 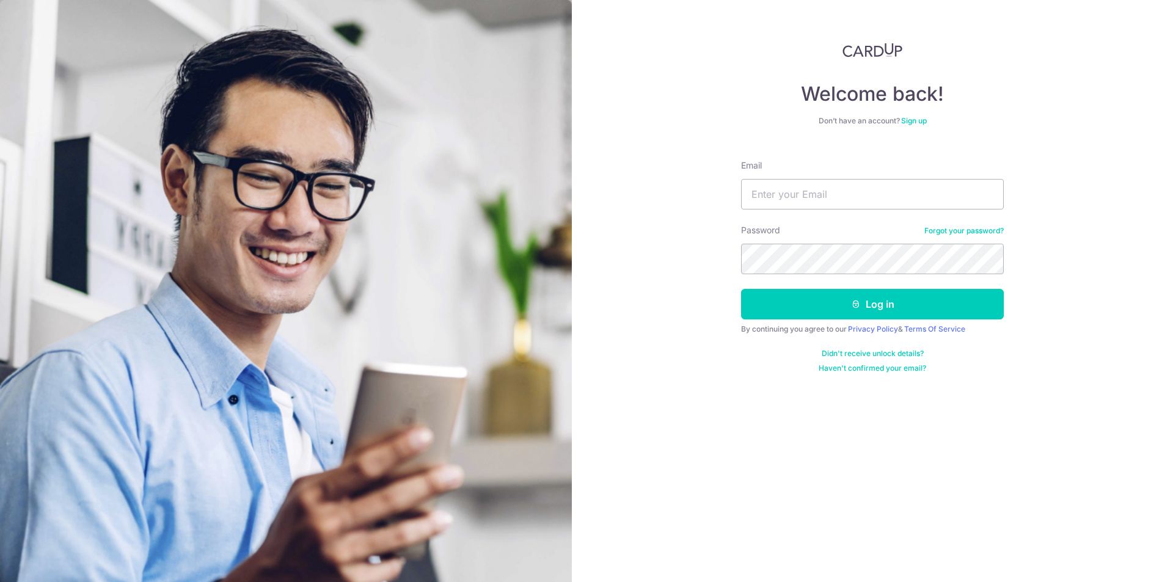 I want to click on a: Terms Of Service, so click(x=935, y=329).